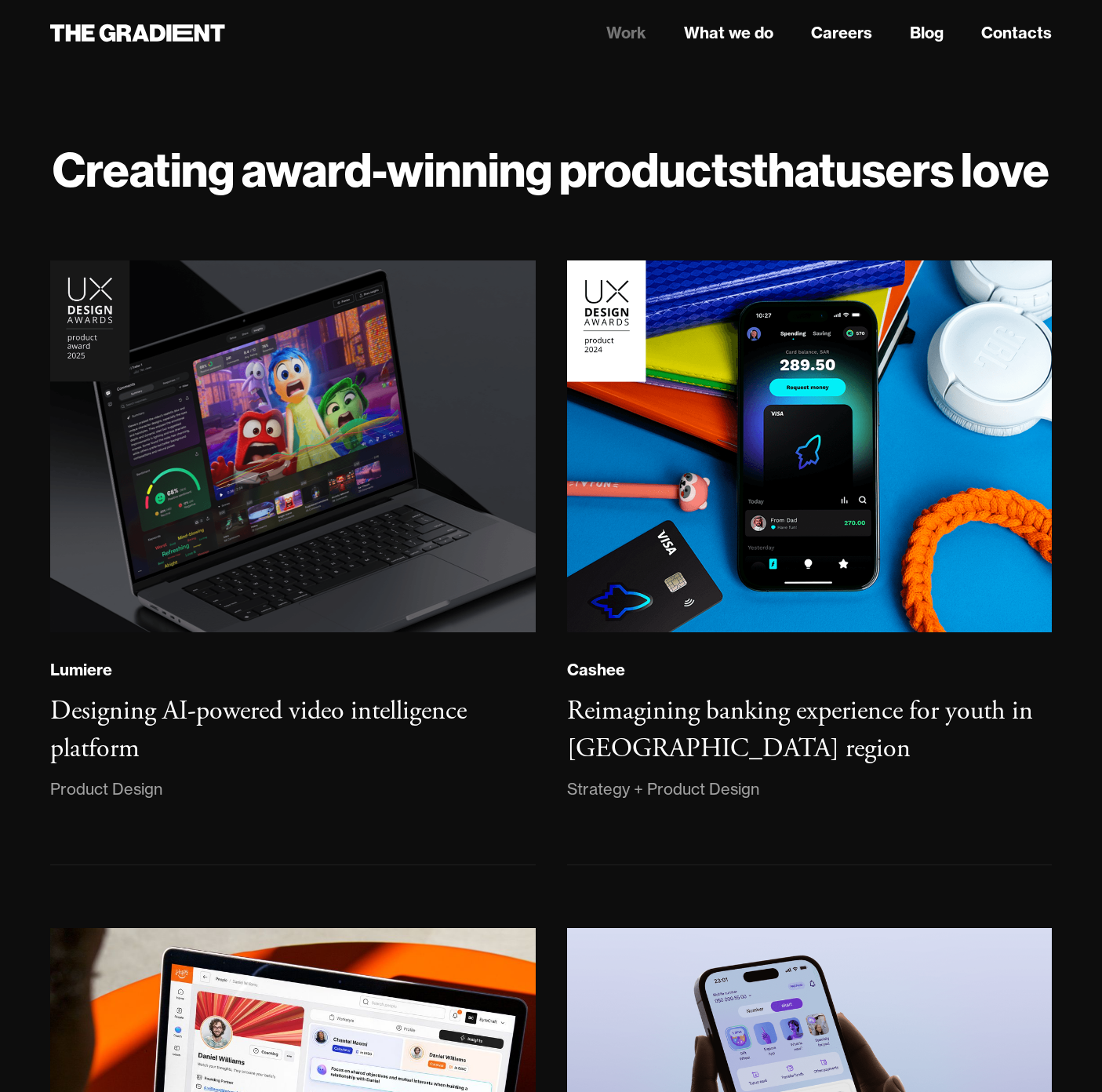 The height and width of the screenshot is (1092, 1102). Describe the element at coordinates (841, 33) in the screenshot. I see `a: Careers` at that location.